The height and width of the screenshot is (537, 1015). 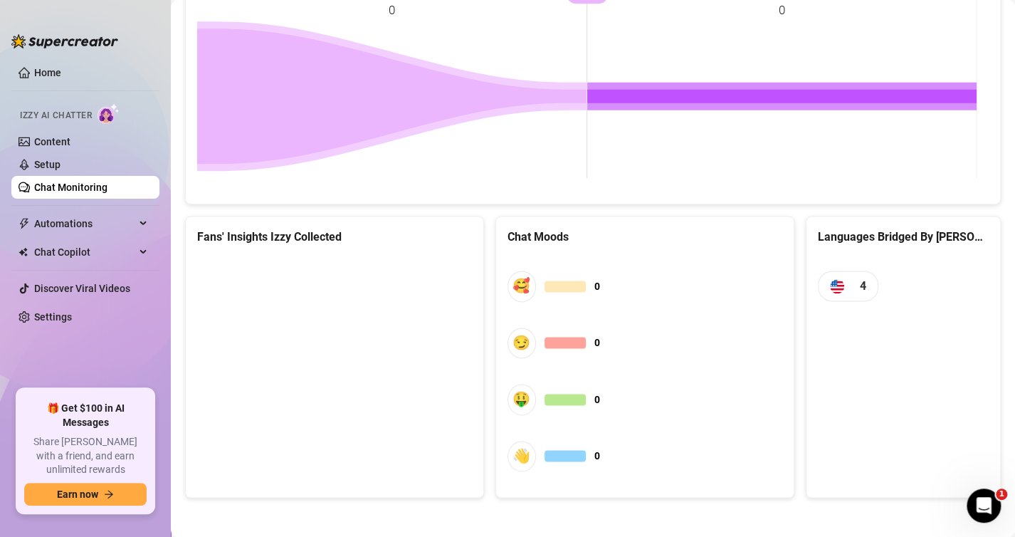 I want to click on div: Fans' Insights Izzy Collected, so click(x=335, y=236).